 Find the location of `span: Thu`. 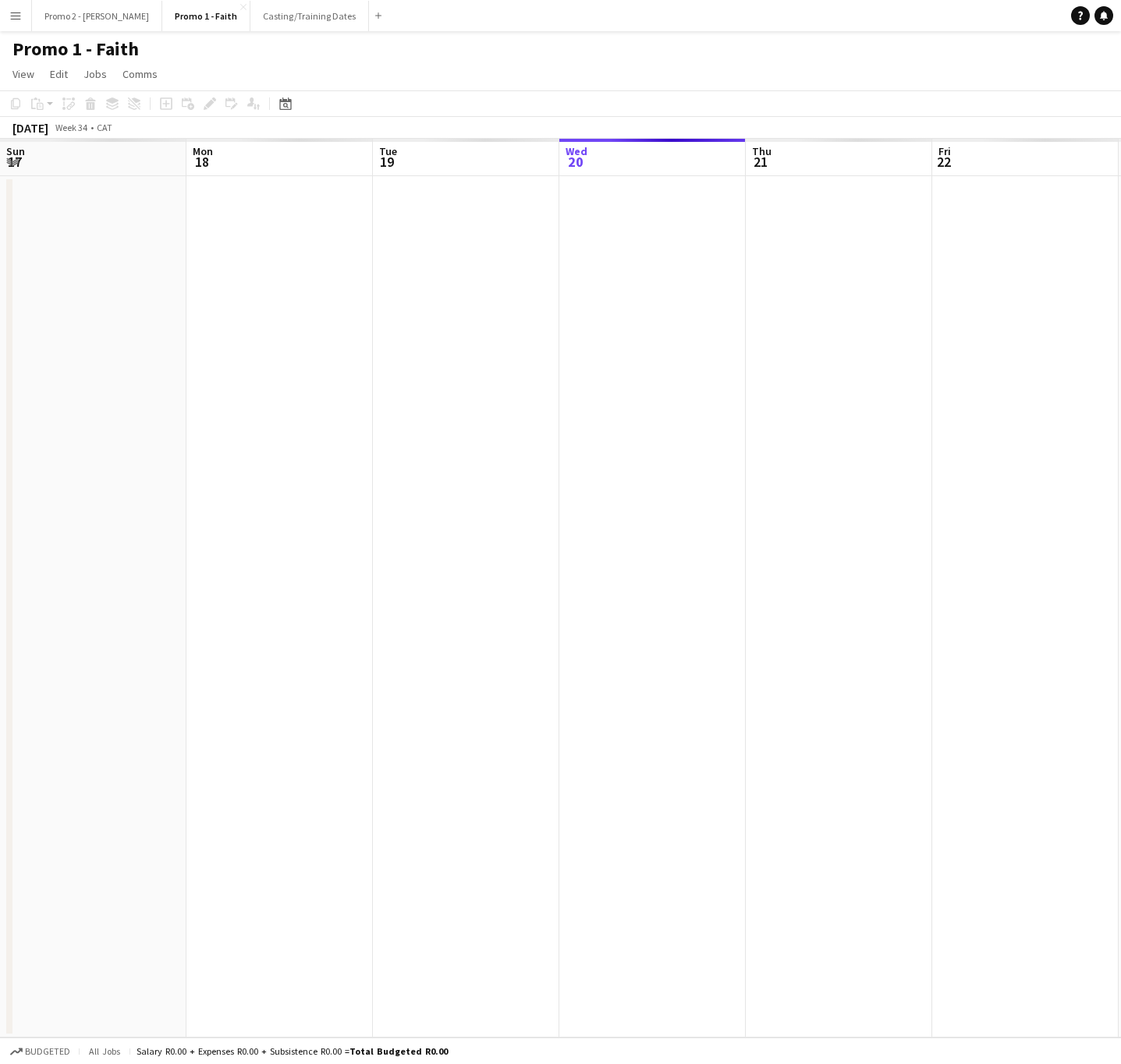

span: Thu is located at coordinates (761, 151).